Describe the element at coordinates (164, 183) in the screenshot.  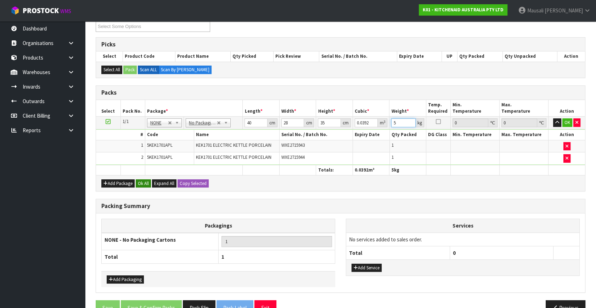
I see `span: Expand All` at that location.